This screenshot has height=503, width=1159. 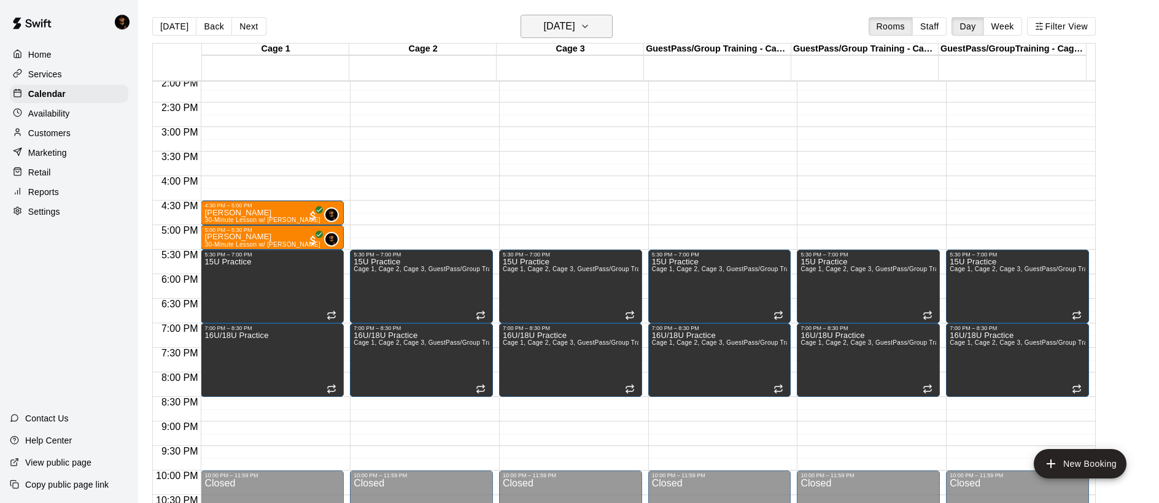 I want to click on span: 4:30 PM, so click(x=180, y=206).